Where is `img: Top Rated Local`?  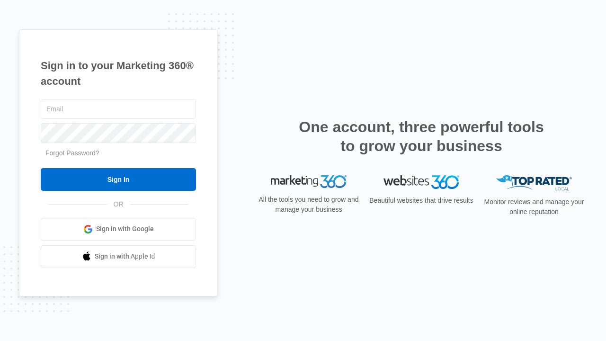
img: Top Rated Local is located at coordinates (534, 183).